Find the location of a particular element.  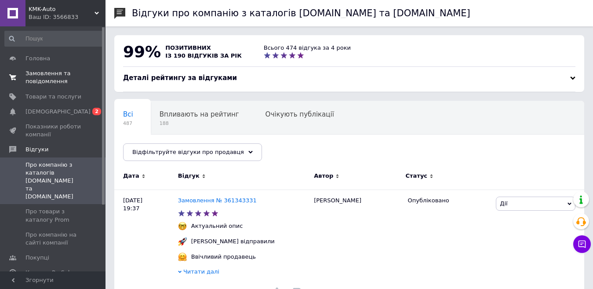

span: Деталі рейтингу за відгуками is located at coordinates (180, 78).